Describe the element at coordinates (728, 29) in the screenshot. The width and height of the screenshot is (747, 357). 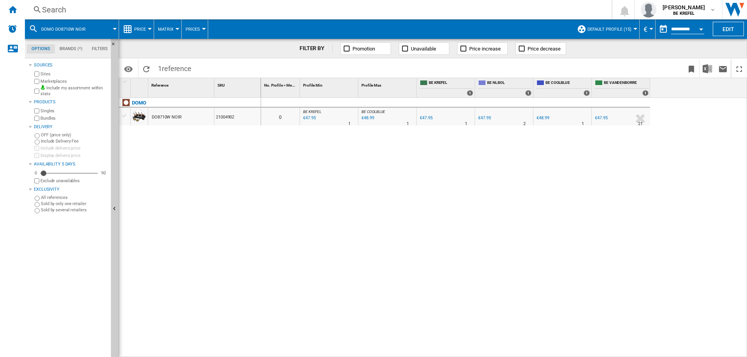
I see `button: Edit` at that location.